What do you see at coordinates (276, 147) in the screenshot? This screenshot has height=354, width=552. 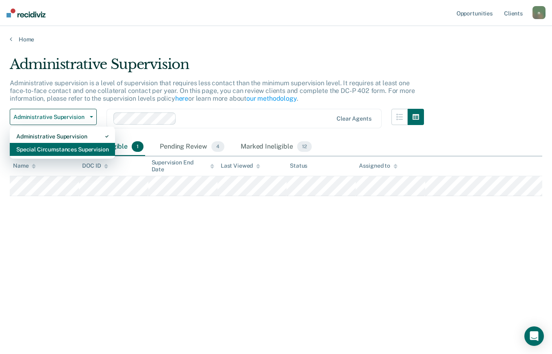 I see `div: Marked Ineligible12` at bounding box center [276, 147].